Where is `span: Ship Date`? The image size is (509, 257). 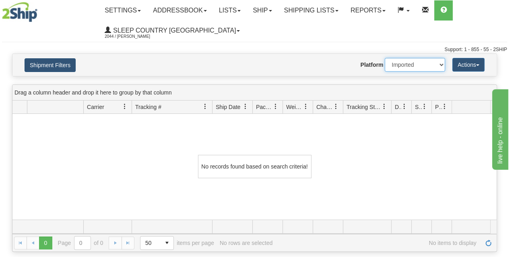 span: Ship Date is located at coordinates (228, 107).